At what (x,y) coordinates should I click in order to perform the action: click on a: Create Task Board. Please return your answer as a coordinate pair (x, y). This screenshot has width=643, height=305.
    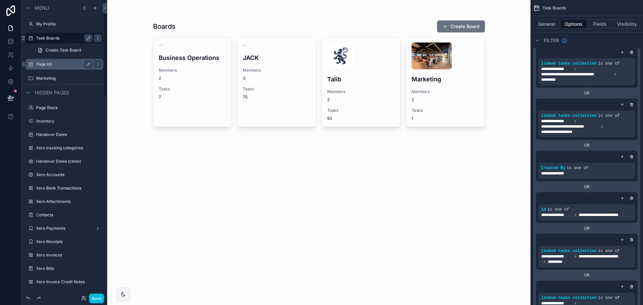
    Looking at the image, I should click on (68, 50).